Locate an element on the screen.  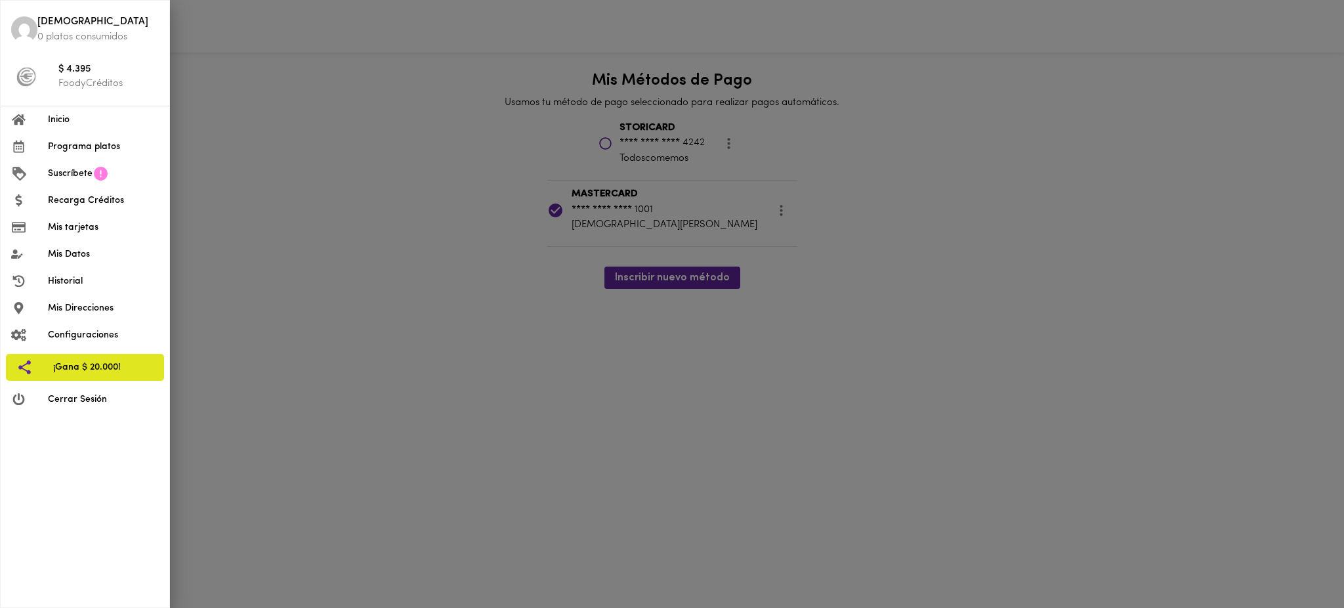
span: Historial is located at coordinates (103, 281).